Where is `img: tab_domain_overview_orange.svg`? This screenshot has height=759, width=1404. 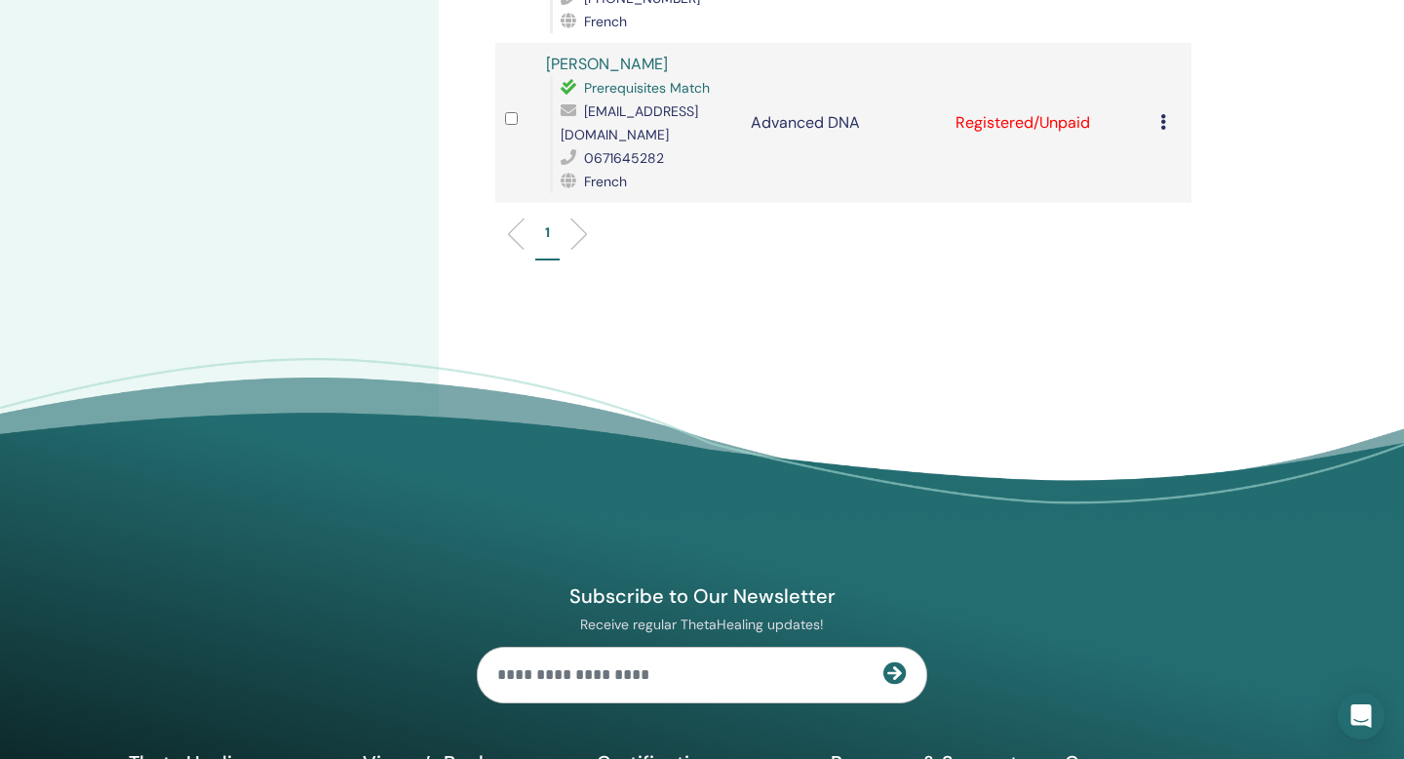 img: tab_domain_overview_orange.svg is located at coordinates (87, 121).